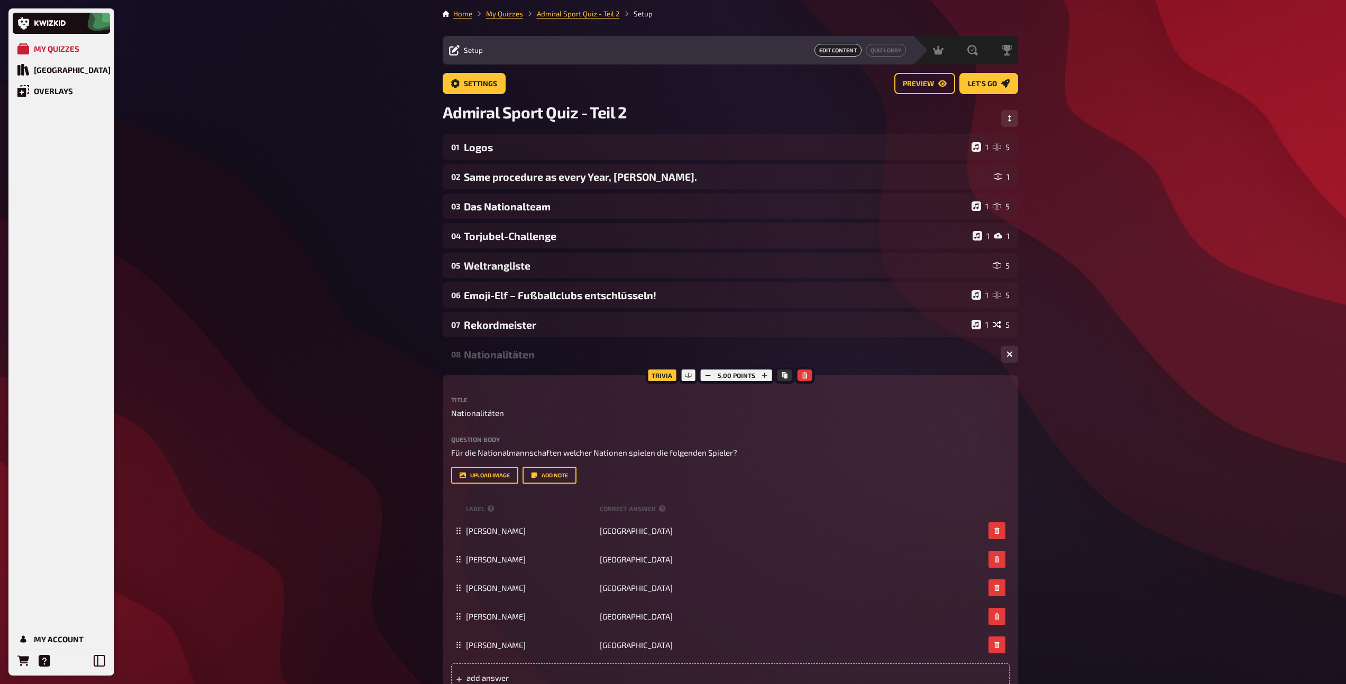  Describe the element at coordinates (716, 206) in the screenshot. I see `div: Das Nationalteam` at that location.